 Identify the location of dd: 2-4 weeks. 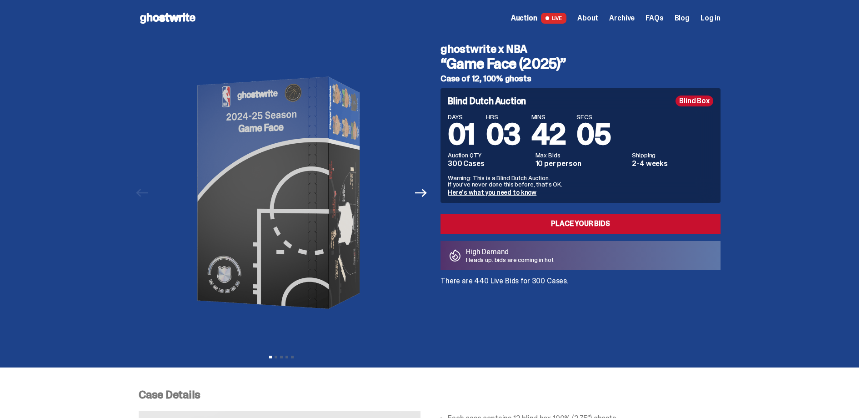
(672, 164).